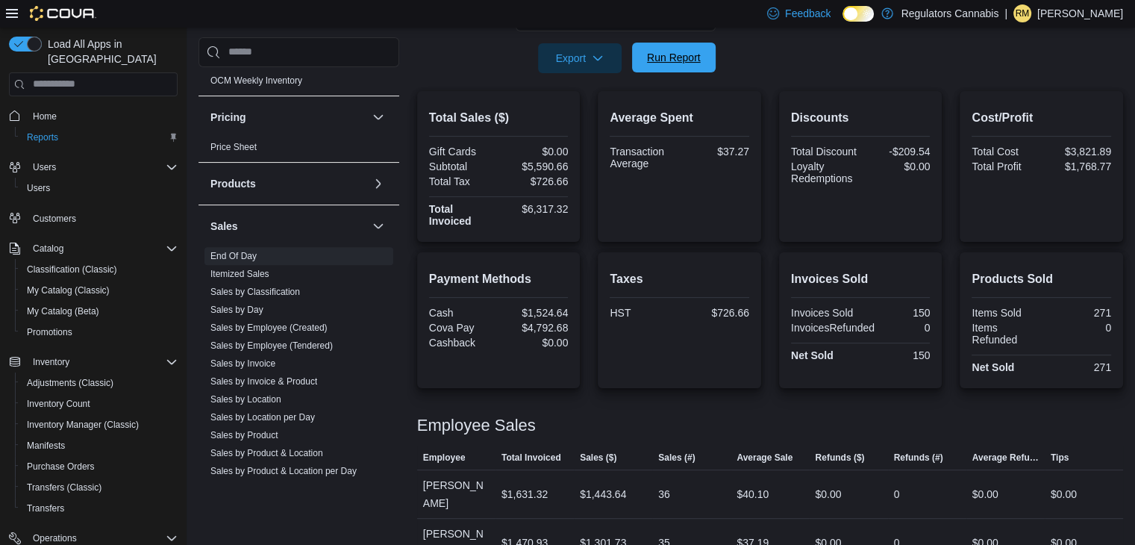 The width and height of the screenshot is (1135, 545). I want to click on a: Sales by Product & Location, so click(266, 453).